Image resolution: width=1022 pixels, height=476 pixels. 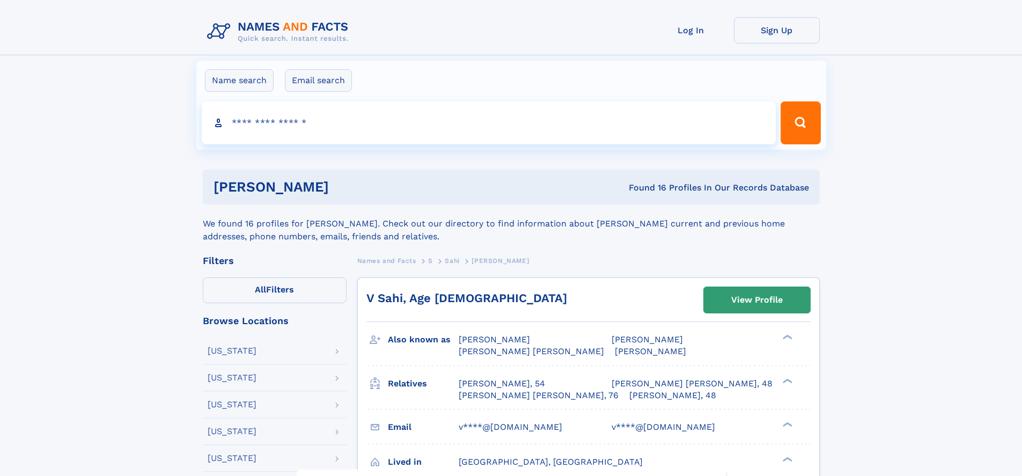 What do you see at coordinates (430, 260) in the screenshot?
I see `a: S` at bounding box center [430, 260].